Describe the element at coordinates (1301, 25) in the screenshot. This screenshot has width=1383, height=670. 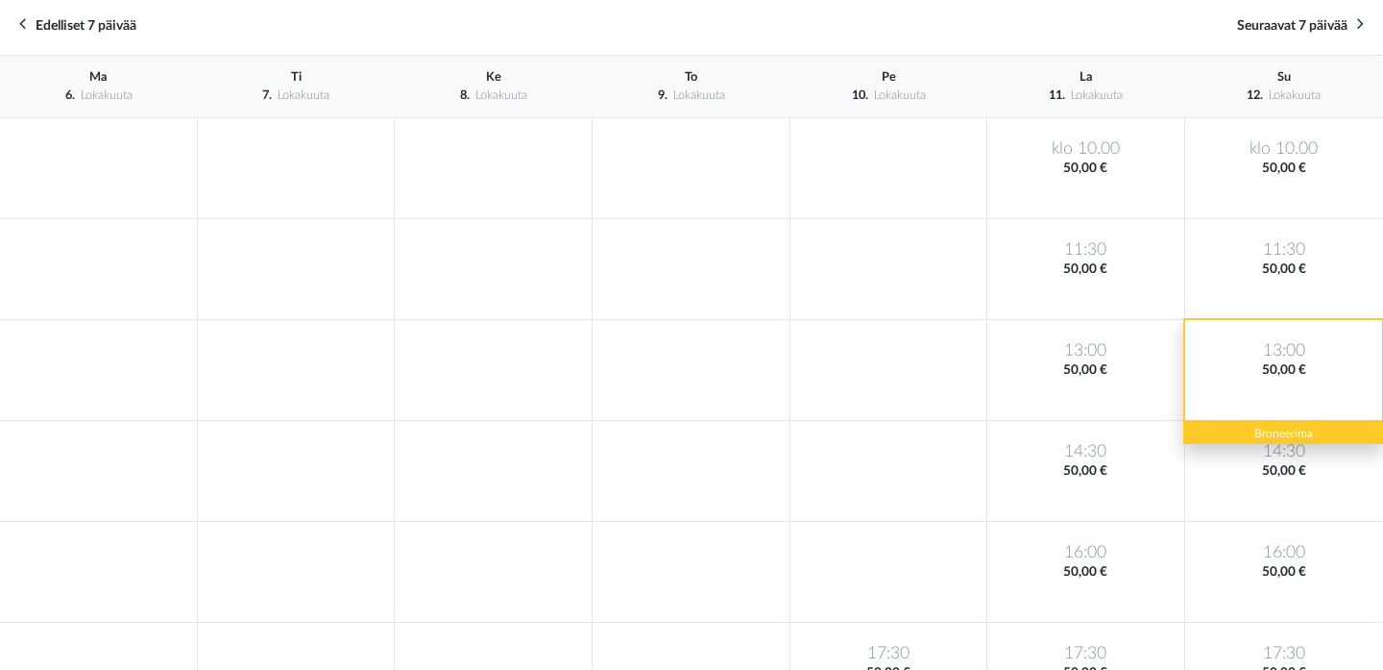
I see `a: Seuraavat 7 päivää` at that location.